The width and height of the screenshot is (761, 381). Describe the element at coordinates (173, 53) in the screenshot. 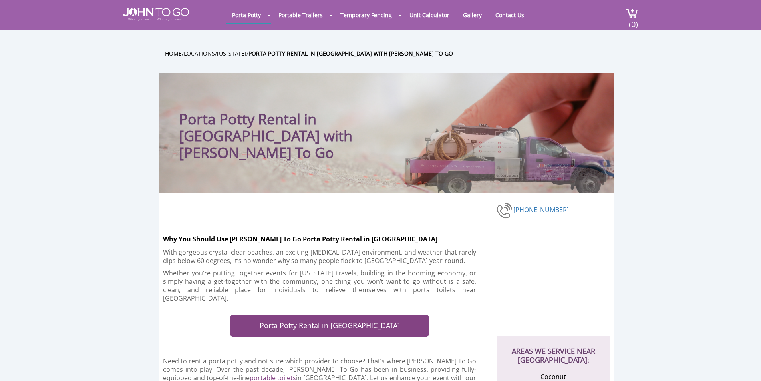

I see `a: Home` at that location.